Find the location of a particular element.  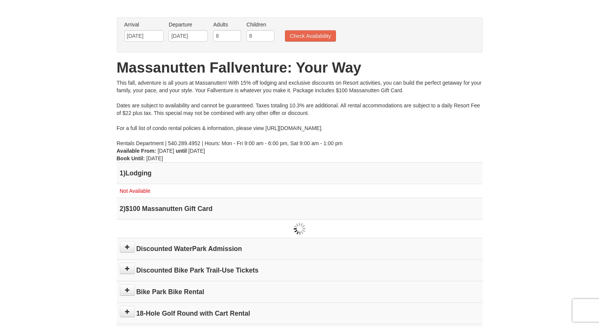

h4: 1 Lodging is located at coordinates (300, 173).